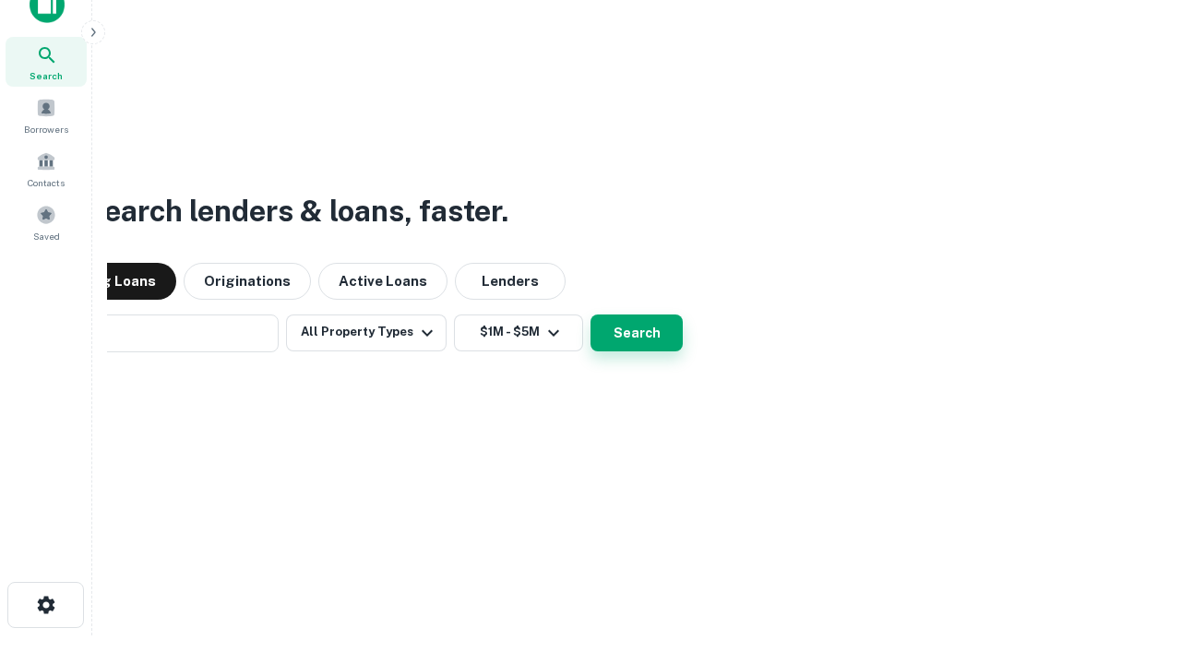 This screenshot has height=664, width=1181. I want to click on button: Search, so click(636, 333).